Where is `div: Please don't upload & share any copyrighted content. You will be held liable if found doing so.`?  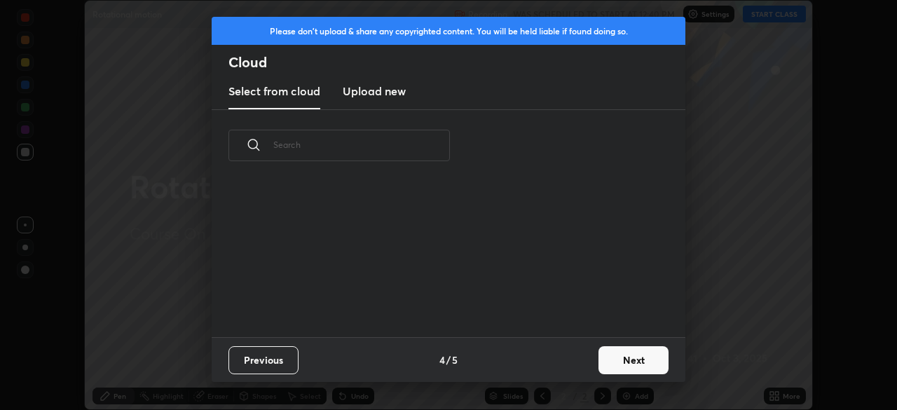
div: Please don't upload & share any copyrighted content. You will be held liable if found doing so. is located at coordinates (448, 31).